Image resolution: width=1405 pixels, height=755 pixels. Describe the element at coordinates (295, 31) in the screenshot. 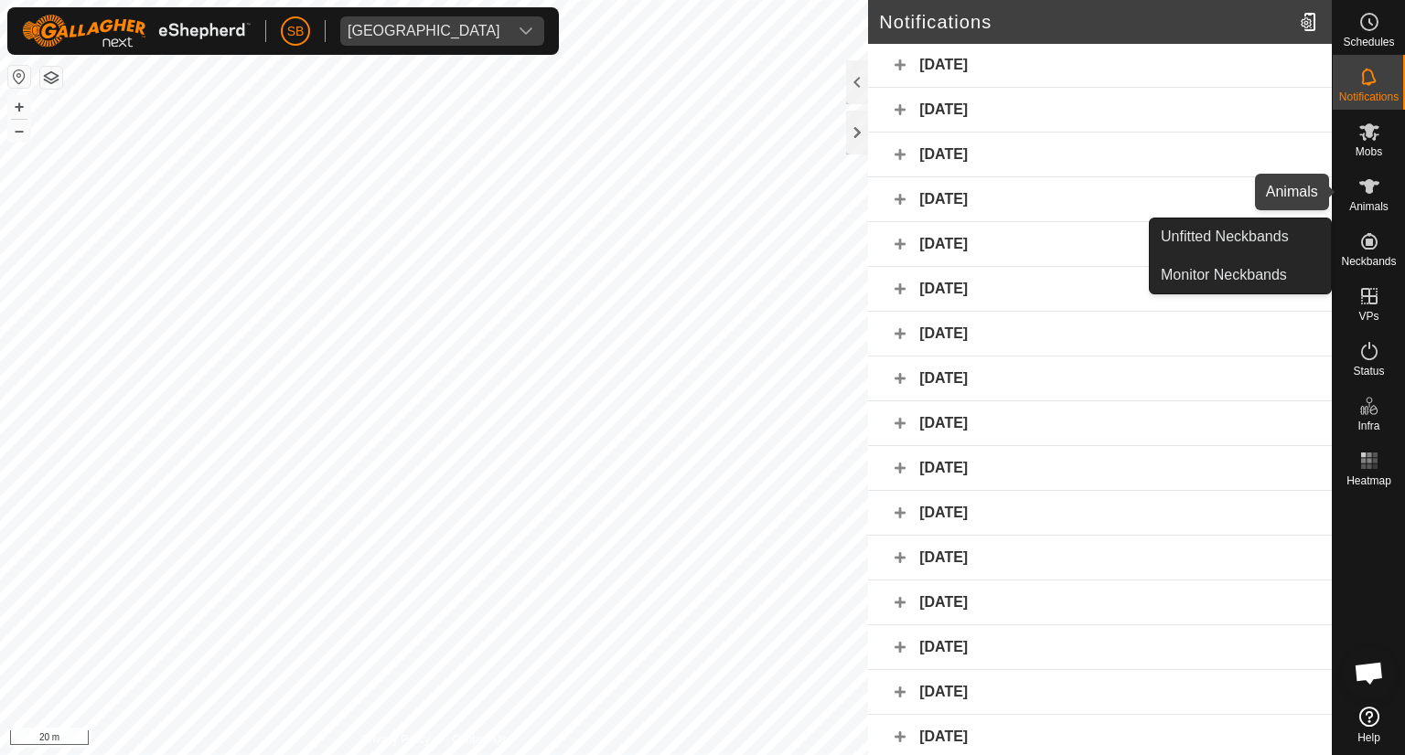

I see `span: SB` at that location.